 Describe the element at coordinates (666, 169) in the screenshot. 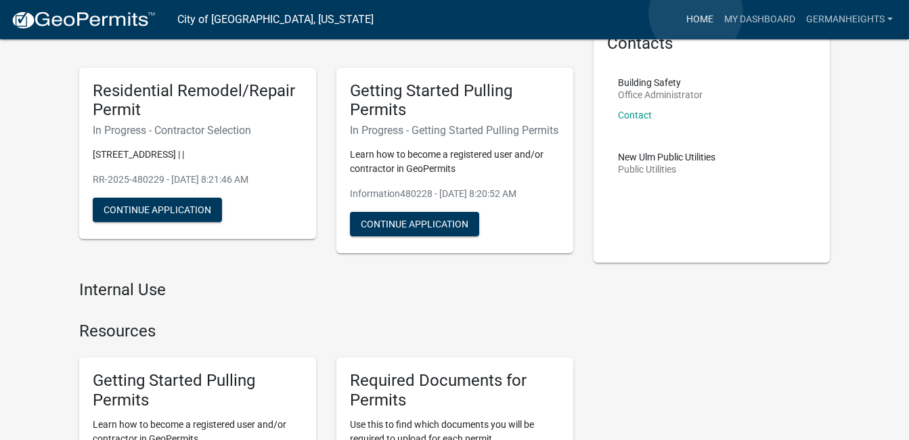

I see `p: Public Utilities` at that location.